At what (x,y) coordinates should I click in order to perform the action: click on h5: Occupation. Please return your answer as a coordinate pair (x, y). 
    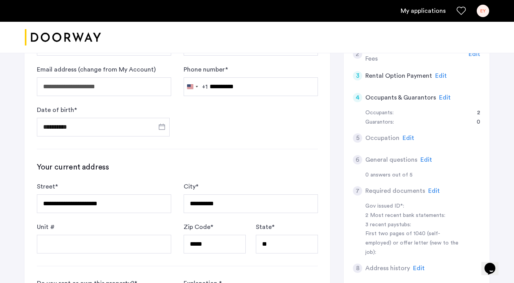
    Looking at the image, I should click on (383, 138).